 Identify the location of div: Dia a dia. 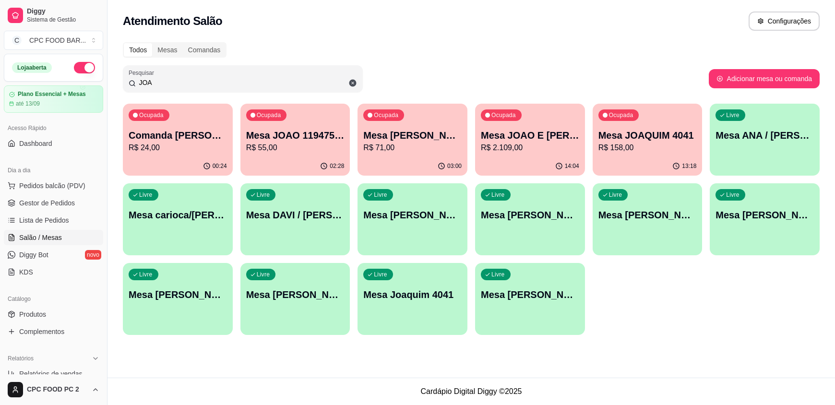
(53, 170).